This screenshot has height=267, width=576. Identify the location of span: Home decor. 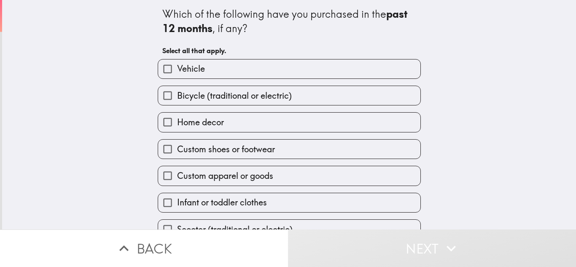
(200, 122).